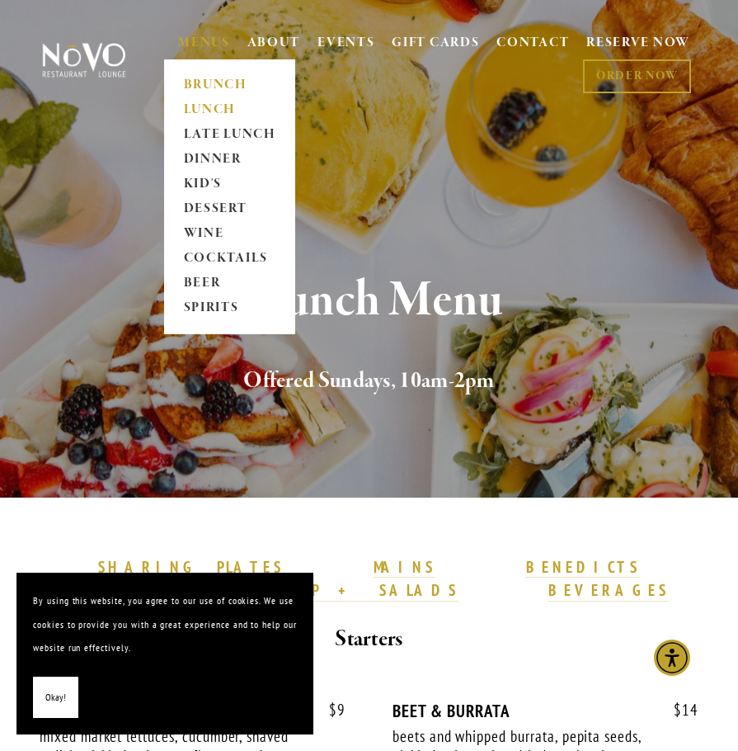 Image resolution: width=738 pixels, height=751 pixels. I want to click on a: MAINS, so click(404, 568).